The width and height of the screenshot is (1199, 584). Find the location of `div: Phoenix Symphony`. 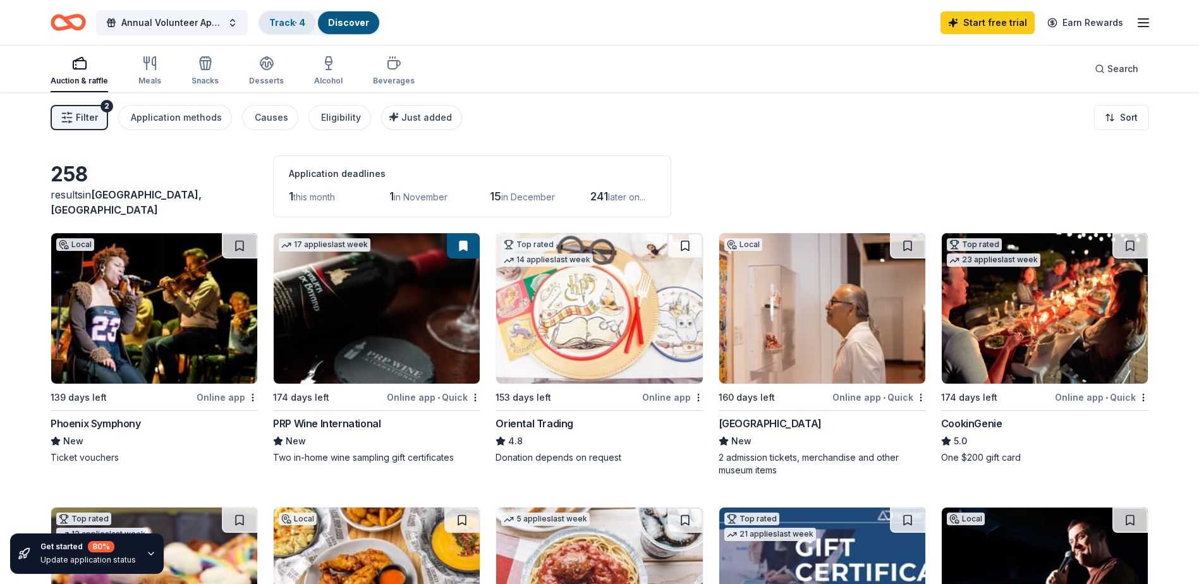

div: Phoenix Symphony is located at coordinates (95, 423).